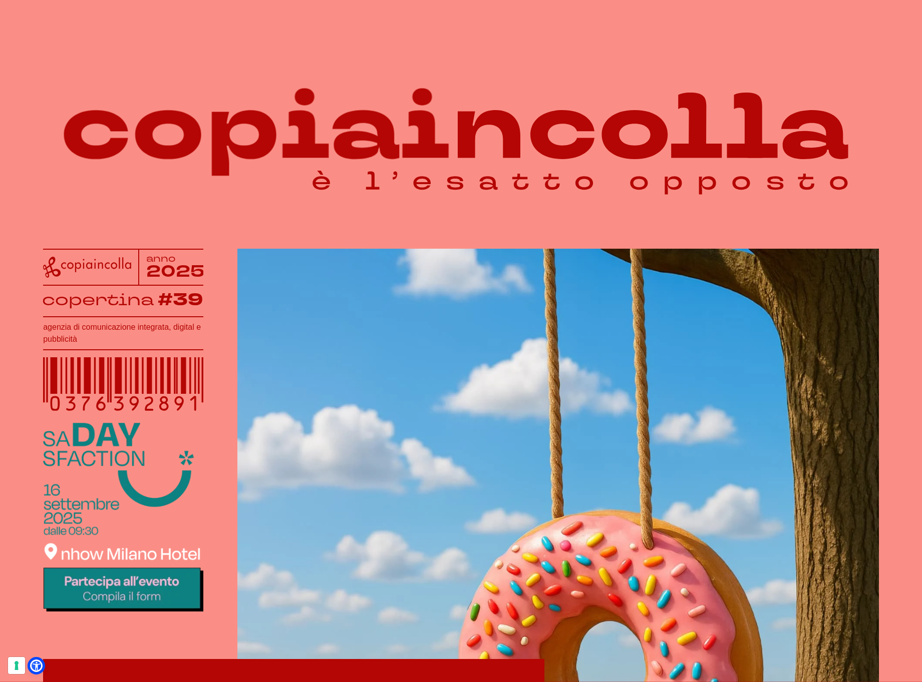  I want to click on tspan: anno, so click(161, 259).